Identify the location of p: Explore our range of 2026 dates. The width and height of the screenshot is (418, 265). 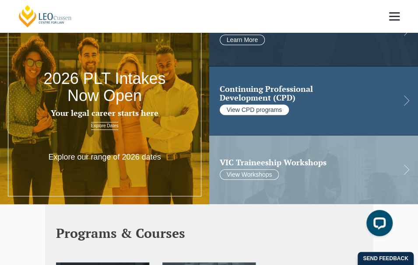
(105, 157).